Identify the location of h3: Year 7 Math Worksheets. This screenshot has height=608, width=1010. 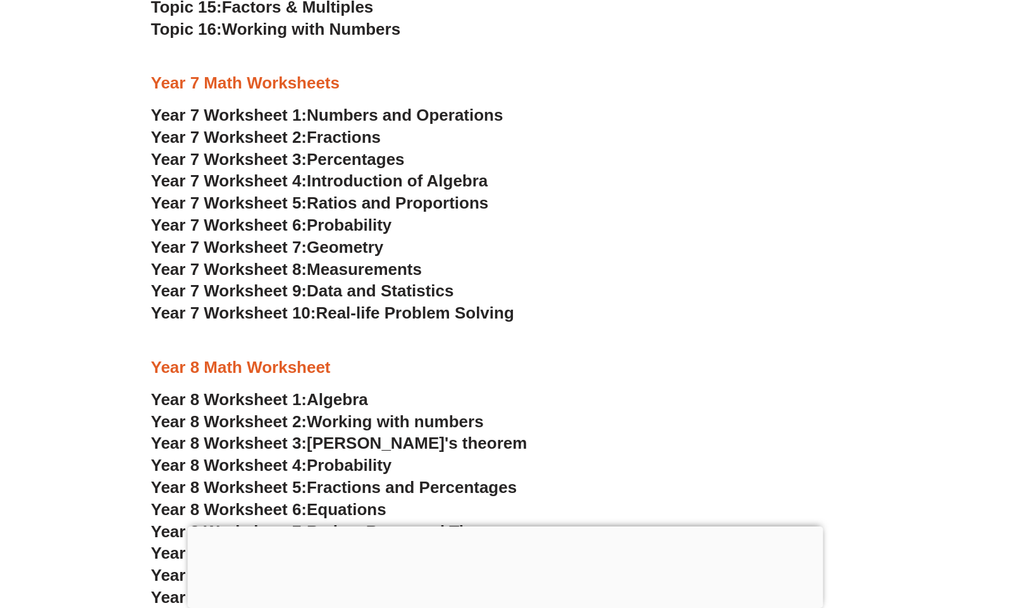
(505, 83).